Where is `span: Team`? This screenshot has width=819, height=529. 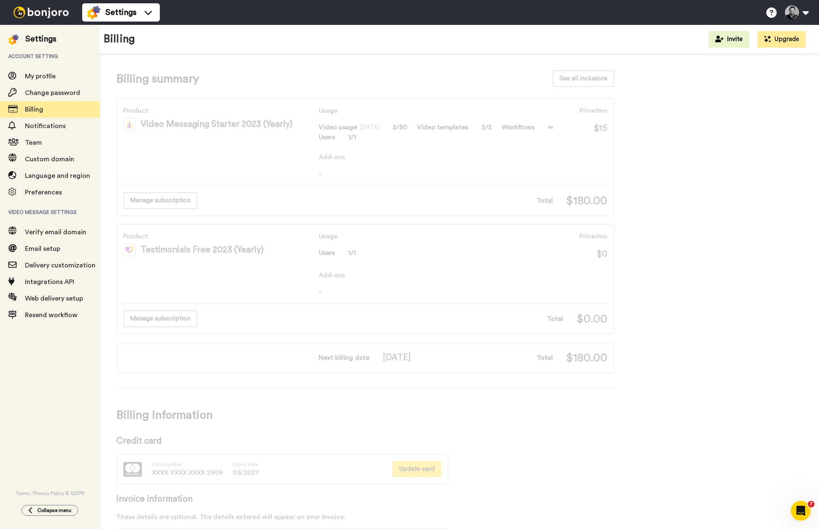
span: Team is located at coordinates (33, 143).